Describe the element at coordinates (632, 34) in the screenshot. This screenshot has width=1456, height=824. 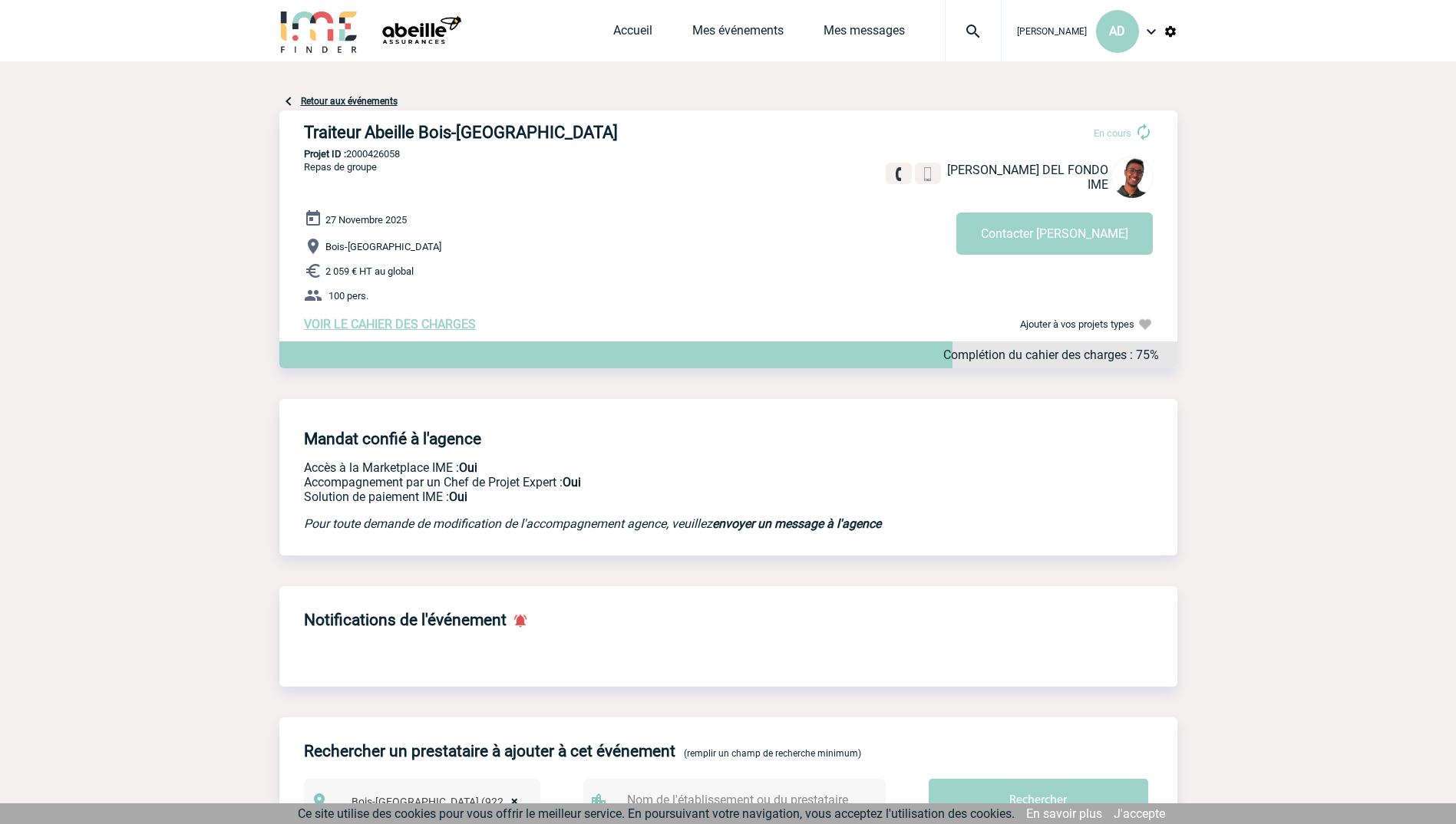
I see `a: Accueil` at that location.